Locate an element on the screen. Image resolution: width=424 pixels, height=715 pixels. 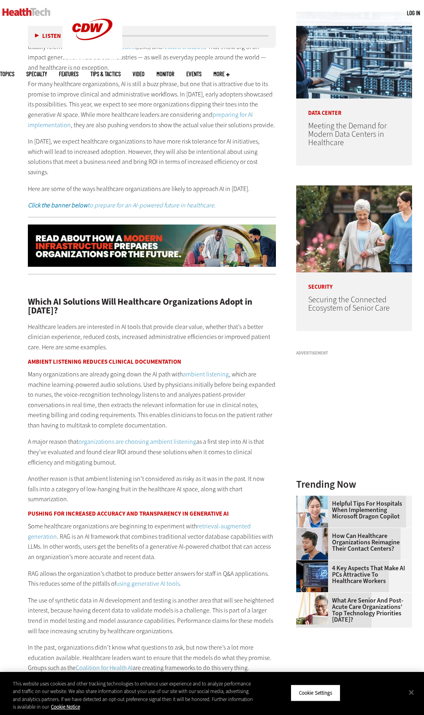
div: User menu is located at coordinates (414, 13).